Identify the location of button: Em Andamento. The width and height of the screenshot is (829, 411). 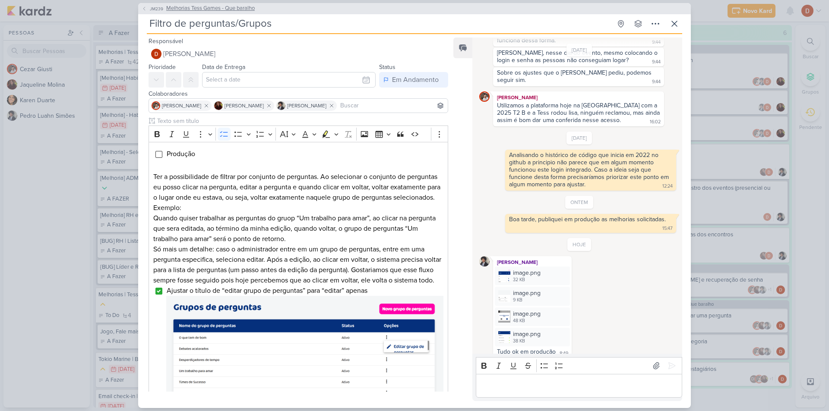
(414, 80).